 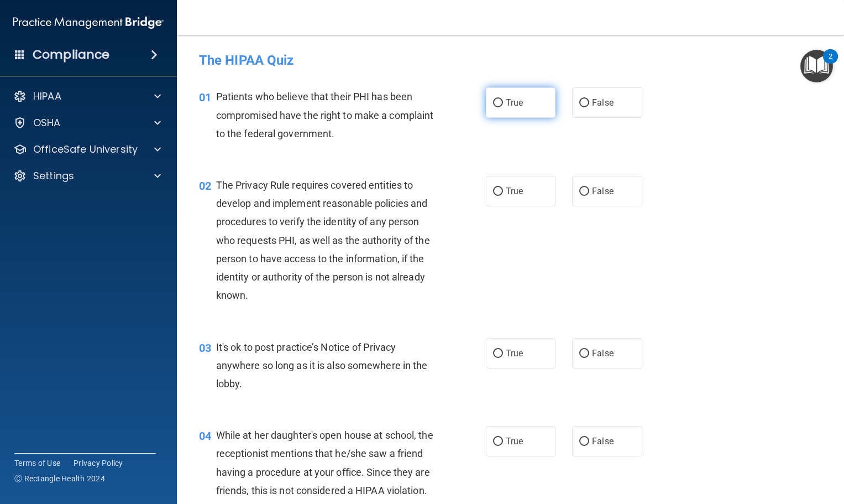 What do you see at coordinates (71, 55) in the screenshot?
I see `h4: Compliance` at bounding box center [71, 55].